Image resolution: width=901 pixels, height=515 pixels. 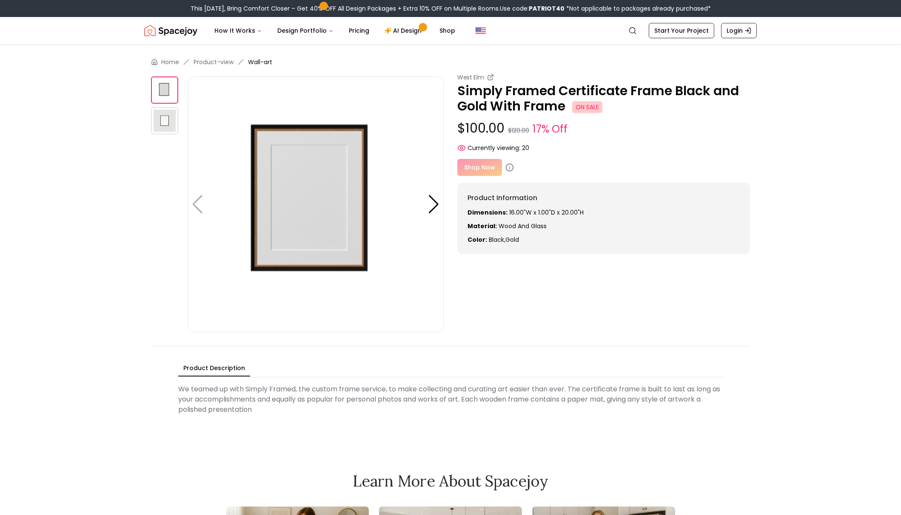 I want to click on a: Product-view, so click(x=213, y=62).